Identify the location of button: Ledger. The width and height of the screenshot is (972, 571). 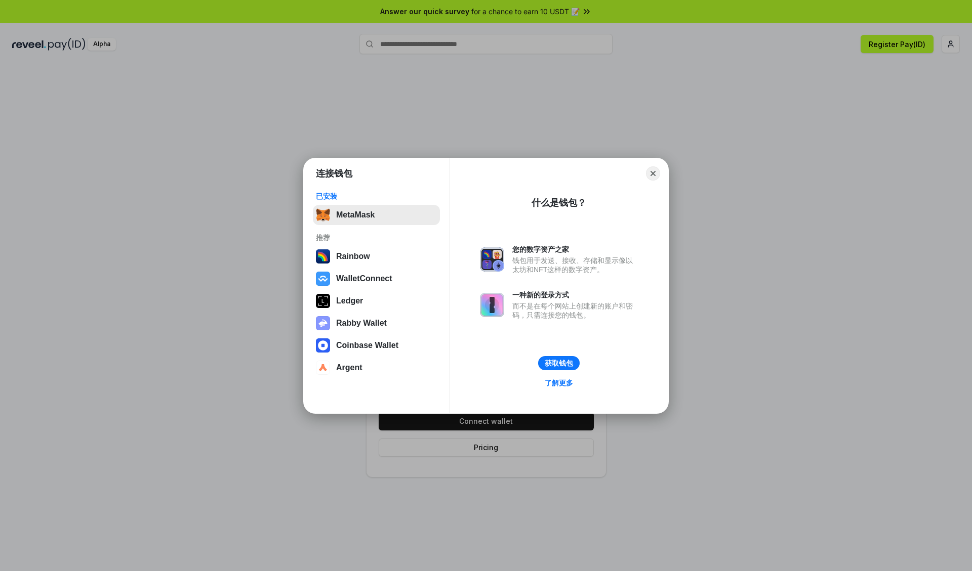
(376, 301).